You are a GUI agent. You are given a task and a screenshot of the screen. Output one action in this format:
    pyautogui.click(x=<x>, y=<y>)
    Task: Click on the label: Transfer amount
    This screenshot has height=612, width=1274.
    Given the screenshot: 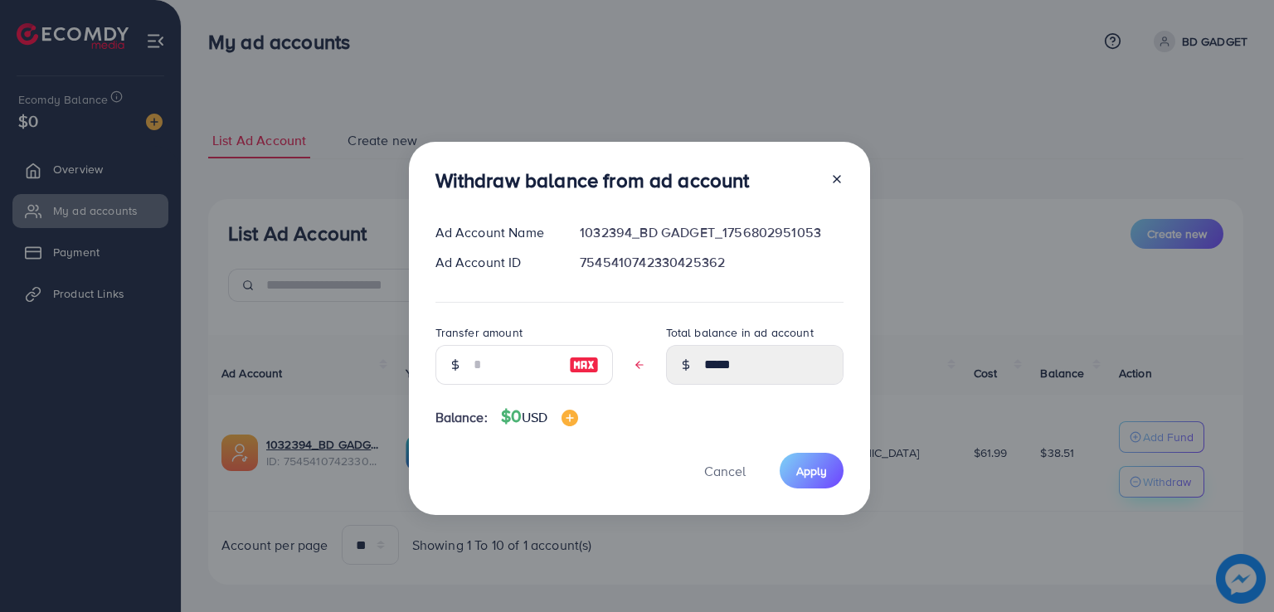 What is the action you would take?
    pyautogui.click(x=479, y=333)
    